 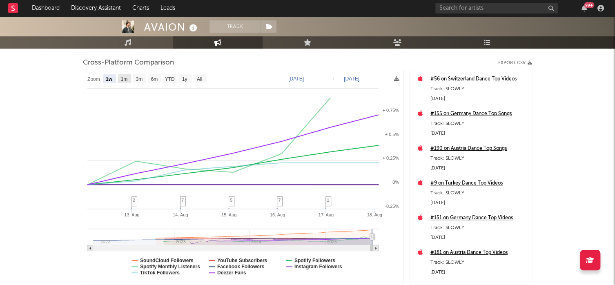 I want to click on button: Export CSV, so click(x=515, y=63).